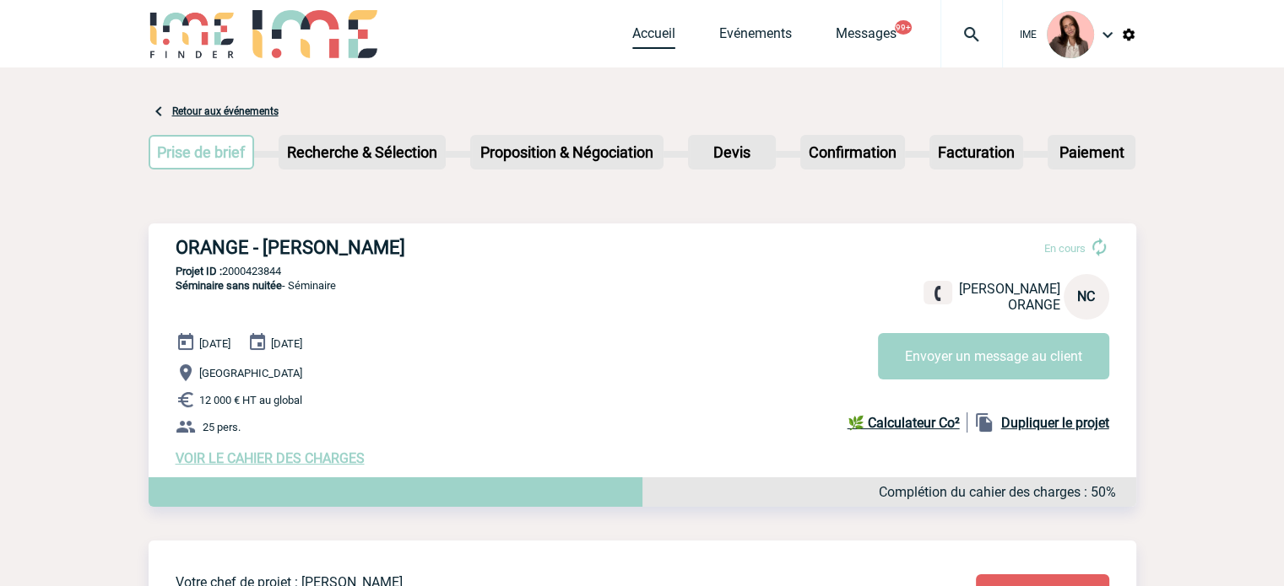 This screenshot has width=1284, height=586. I want to click on span: NC, so click(1085, 296).